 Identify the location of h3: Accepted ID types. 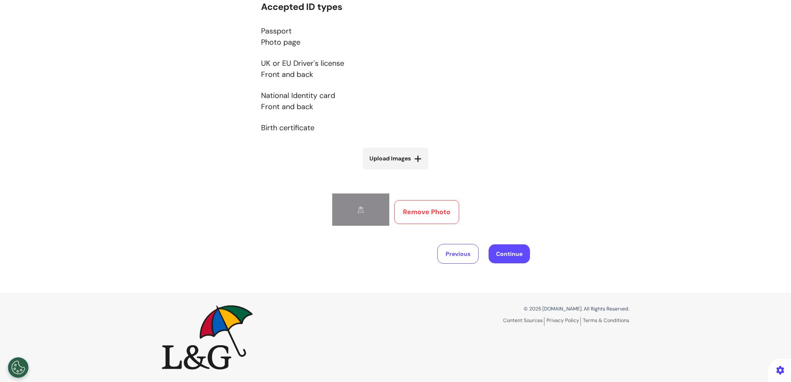
(395, 7).